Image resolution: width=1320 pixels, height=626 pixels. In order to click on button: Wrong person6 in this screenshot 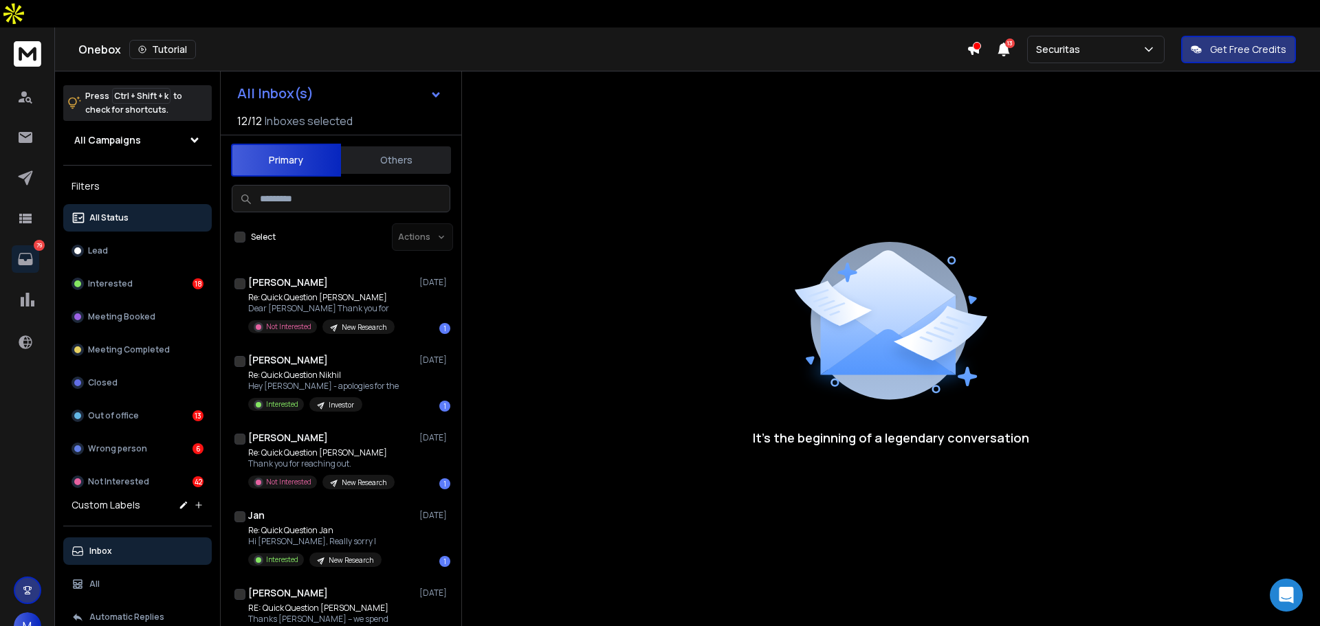, I will do `click(138, 449)`.